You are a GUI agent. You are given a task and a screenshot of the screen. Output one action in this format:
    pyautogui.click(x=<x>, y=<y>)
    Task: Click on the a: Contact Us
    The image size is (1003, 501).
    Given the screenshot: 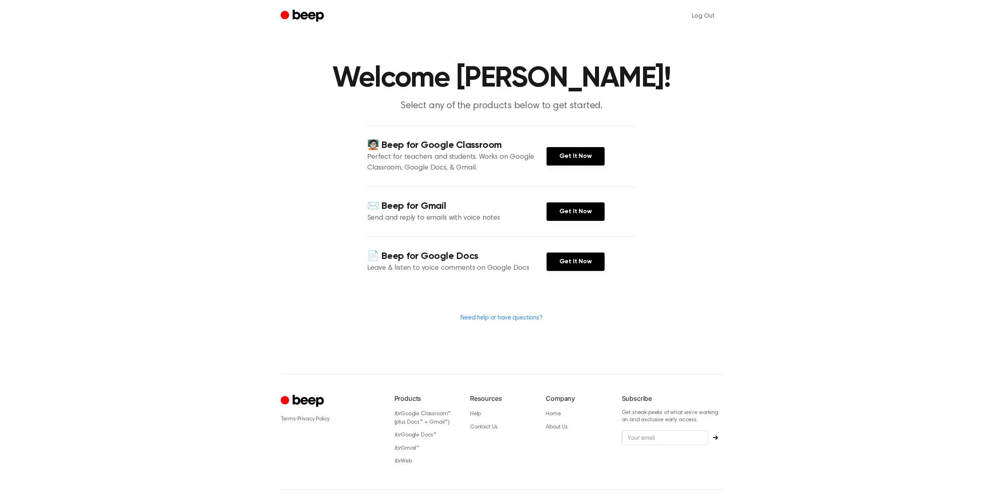 What is the action you would take?
    pyautogui.click(x=484, y=427)
    